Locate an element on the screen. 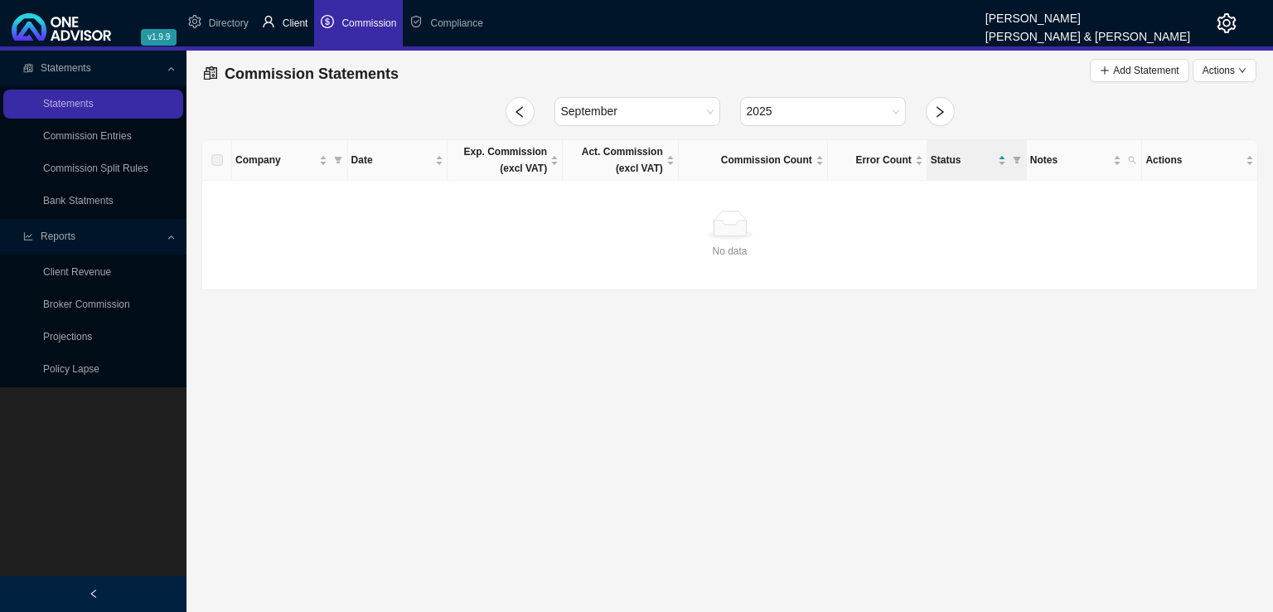 This screenshot has height=612, width=1273. button: Actionsdown is located at coordinates (1224, 70).